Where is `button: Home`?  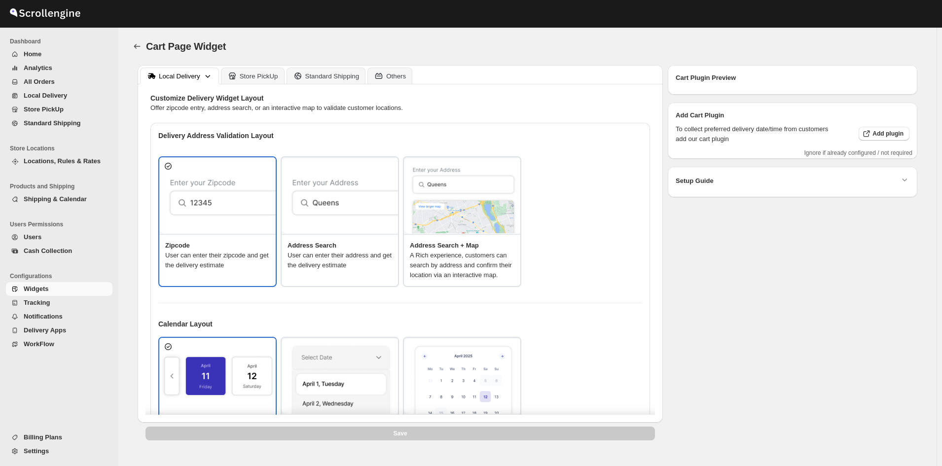
button: Home is located at coordinates (59, 54).